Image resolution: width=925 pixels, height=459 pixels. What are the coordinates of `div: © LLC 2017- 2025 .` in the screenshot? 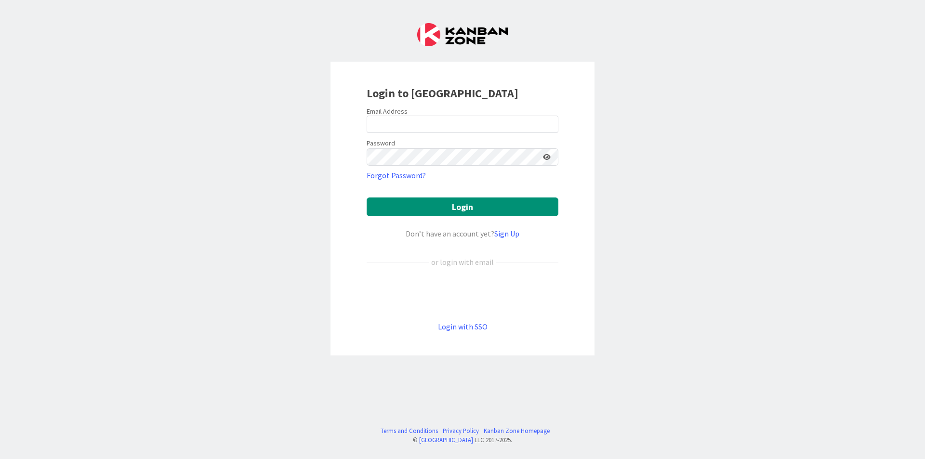 It's located at (462, 440).